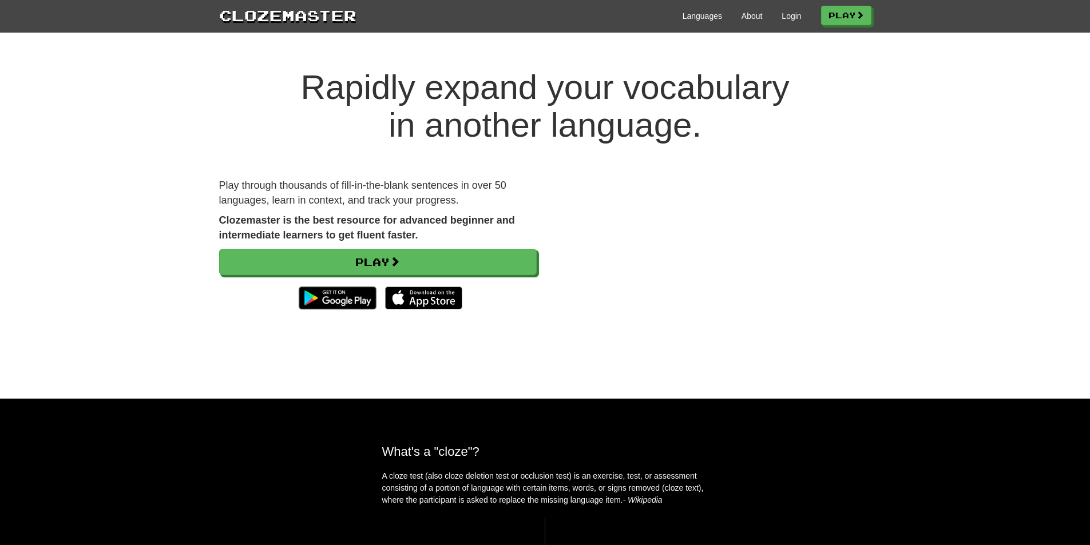 The image size is (1090, 545). Describe the element at coordinates (702, 16) in the screenshot. I see `a: Languages` at that location.